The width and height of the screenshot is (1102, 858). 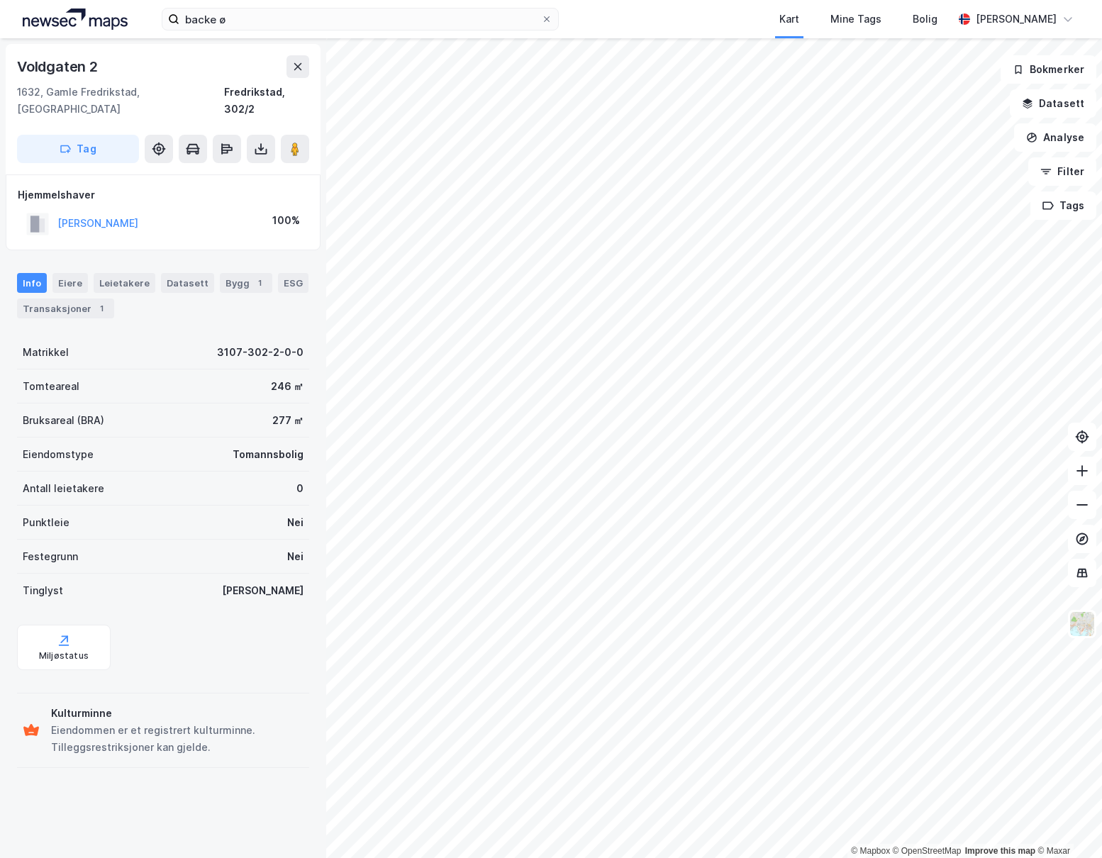 I want to click on div: Eiendomstype, so click(x=58, y=454).